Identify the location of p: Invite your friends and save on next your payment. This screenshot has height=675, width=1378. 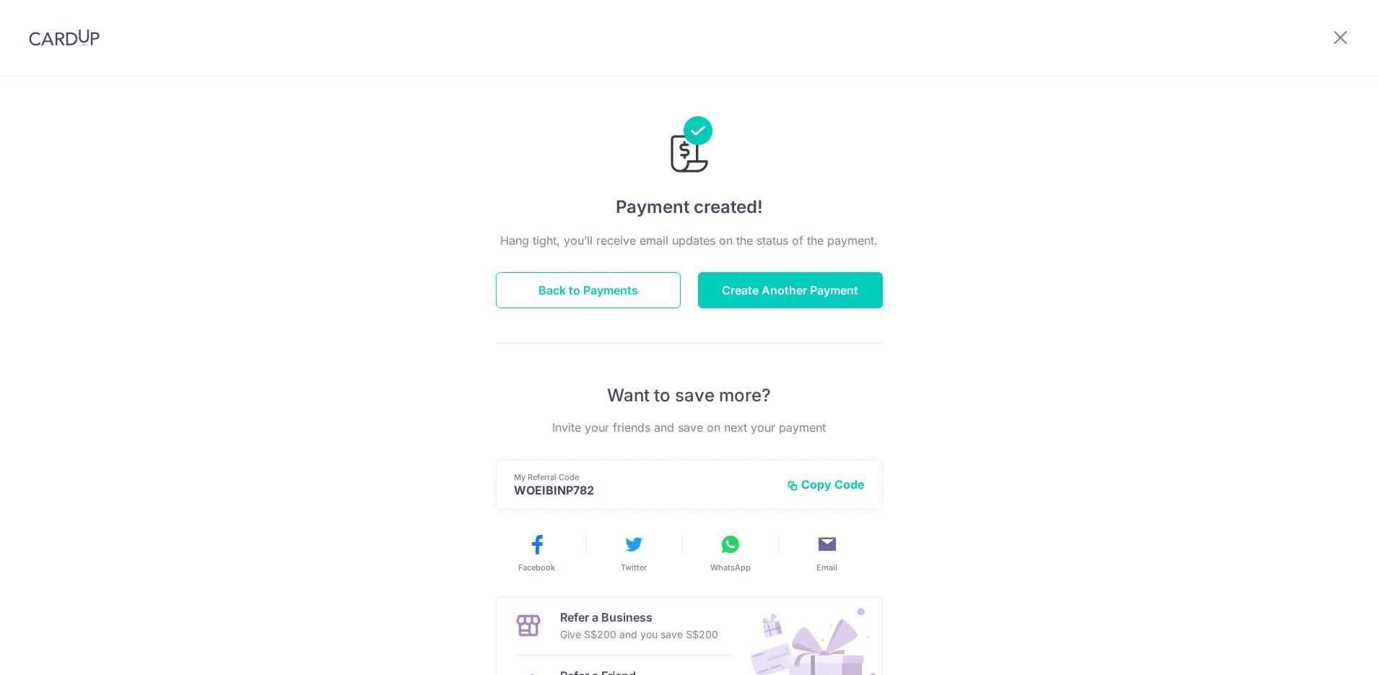
(689, 427).